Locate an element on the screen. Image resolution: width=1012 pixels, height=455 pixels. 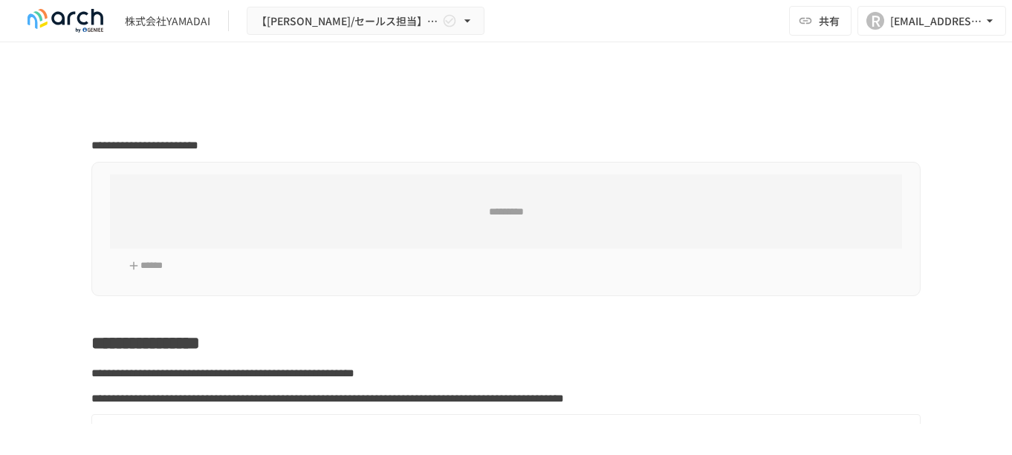
div: R is located at coordinates (875, 21).